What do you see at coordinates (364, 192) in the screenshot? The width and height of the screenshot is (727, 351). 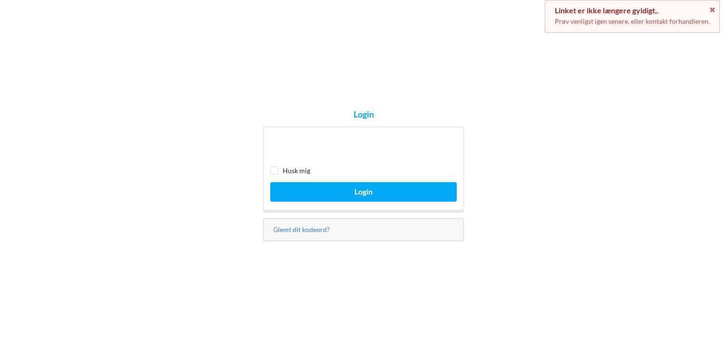 I see `button: Login` at bounding box center [364, 192].